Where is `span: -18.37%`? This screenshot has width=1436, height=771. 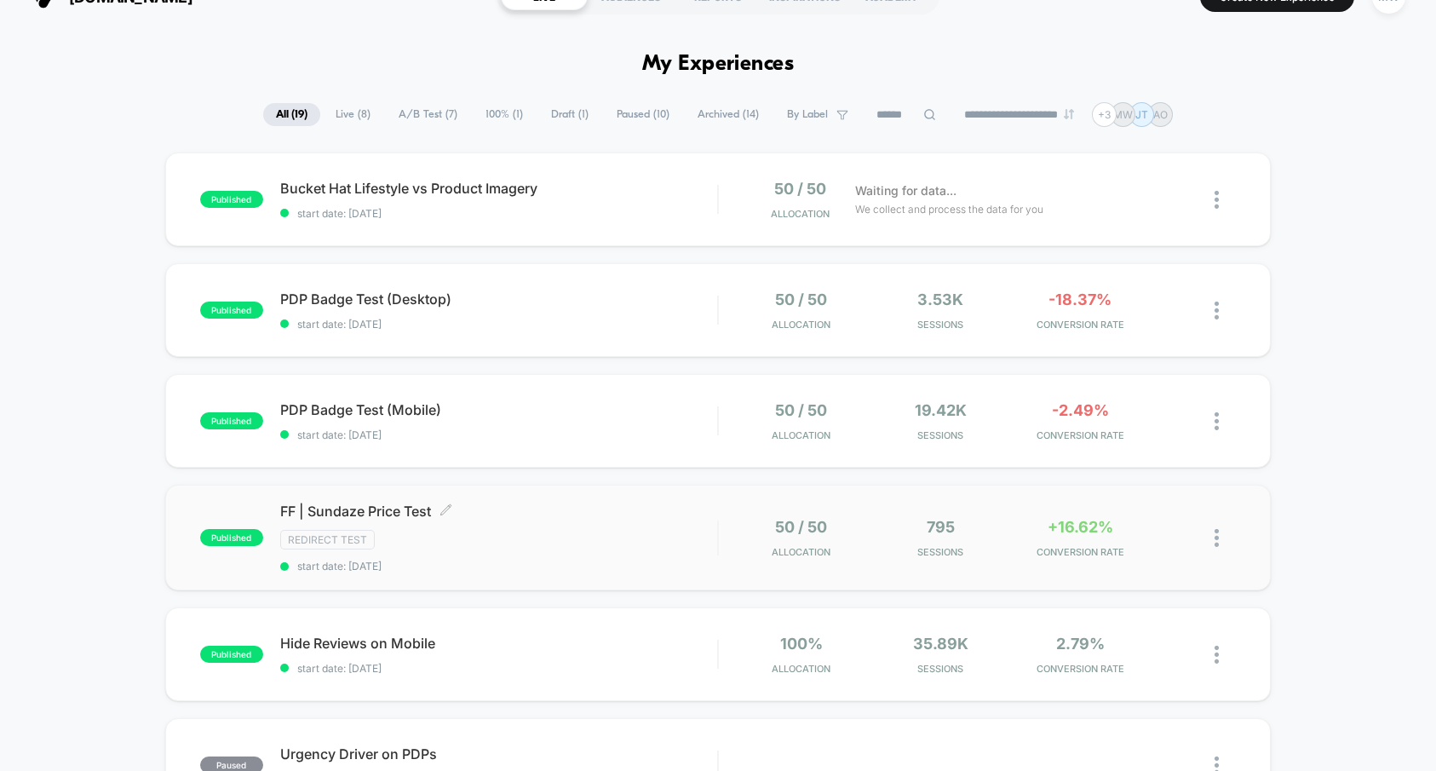
span: -18.37% is located at coordinates (1080, 299).